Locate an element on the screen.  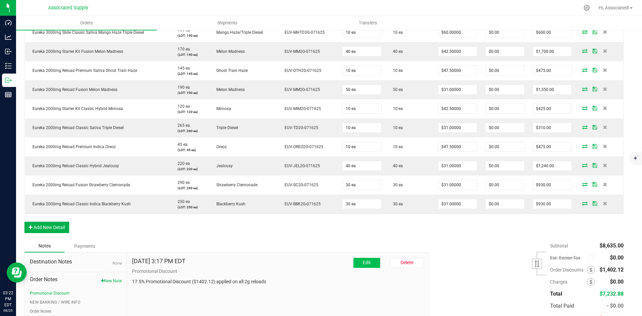
p: 17.5% Promotional Discount ($1402.12) applied on all 2g reloads is located at coordinates (278, 282).